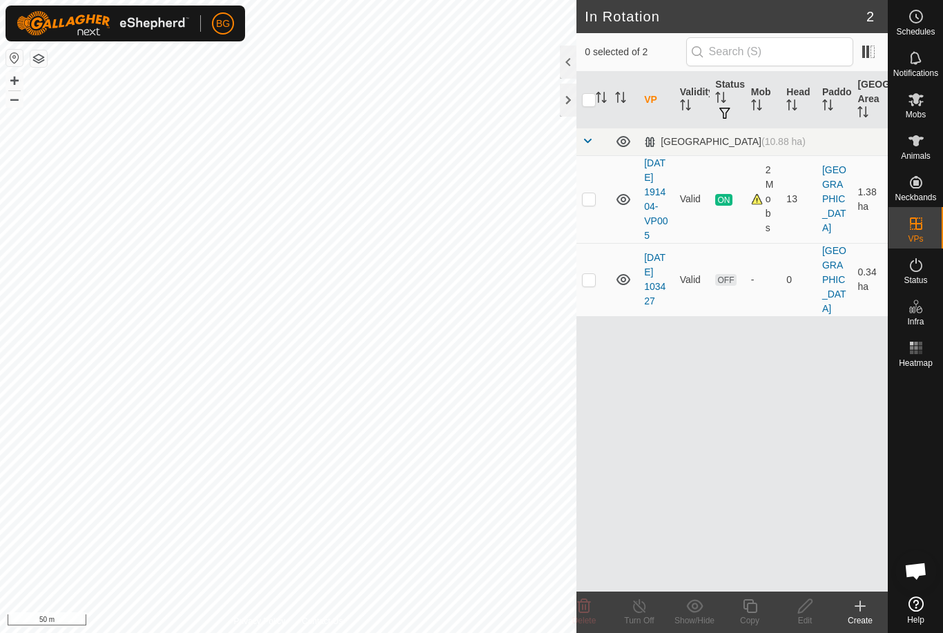 This screenshot has height=633, width=943. Describe the element at coordinates (260, 622) in the screenshot. I see `a: Privacy Policy` at that location.